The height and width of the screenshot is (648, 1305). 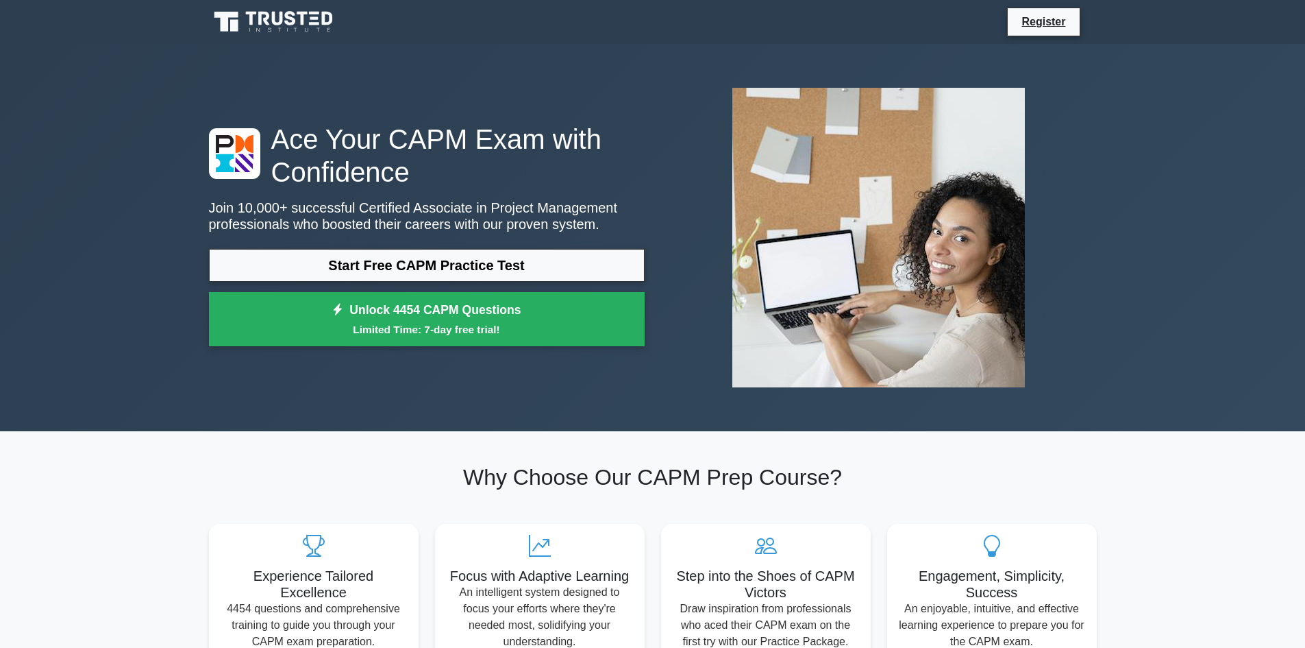 I want to click on h5: Focus with Adaptive Learning, so click(x=540, y=576).